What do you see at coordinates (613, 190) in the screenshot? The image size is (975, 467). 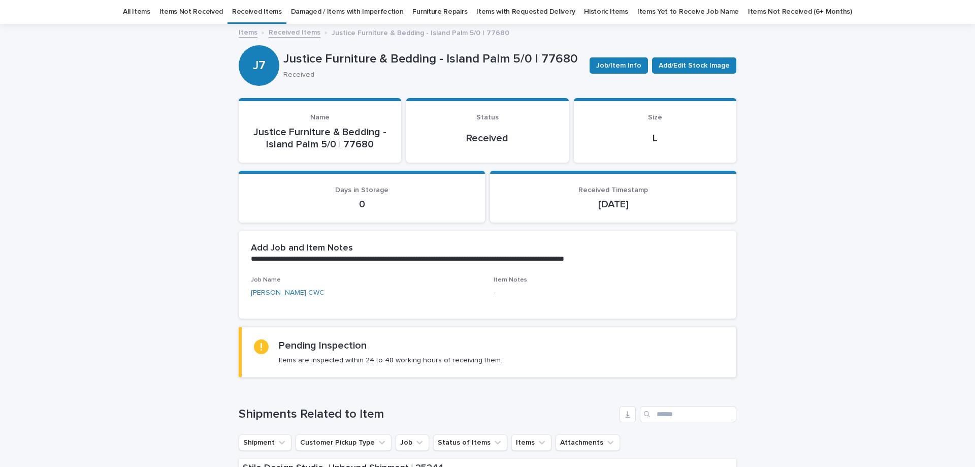 I see `span: Received Timestamp` at bounding box center [613, 190].